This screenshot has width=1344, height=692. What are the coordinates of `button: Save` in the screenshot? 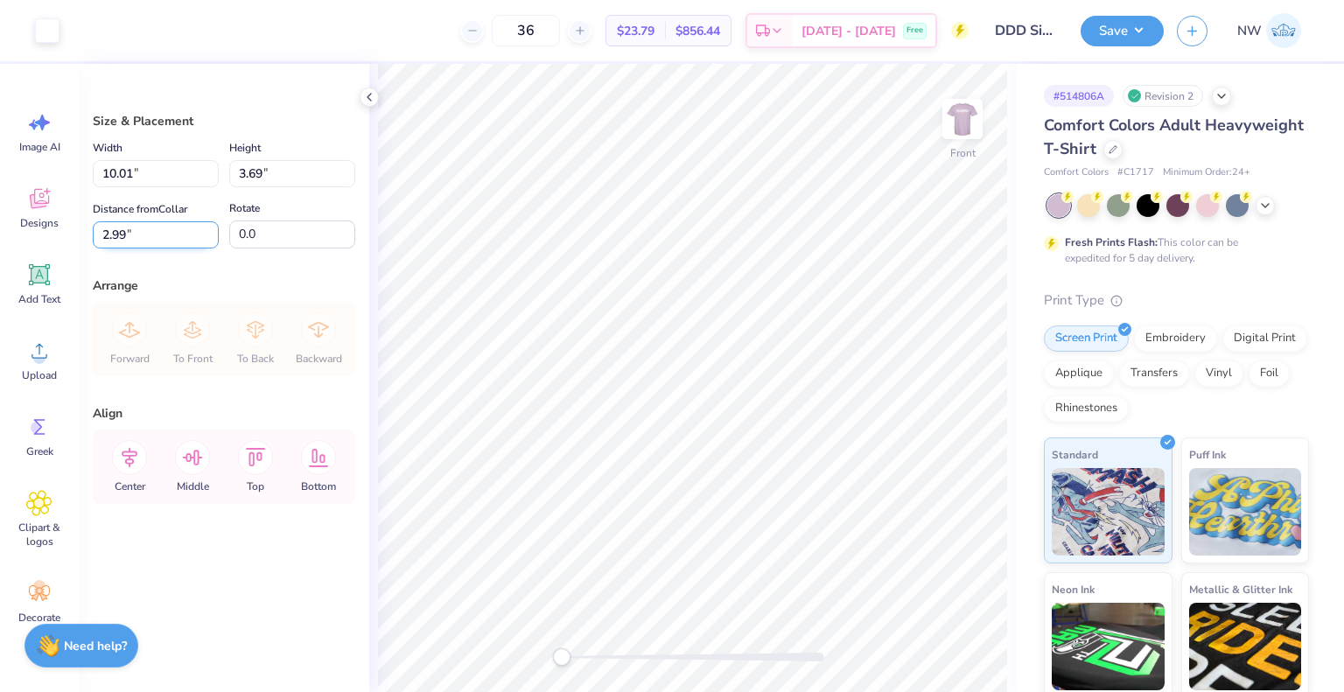 It's located at (1122, 31).